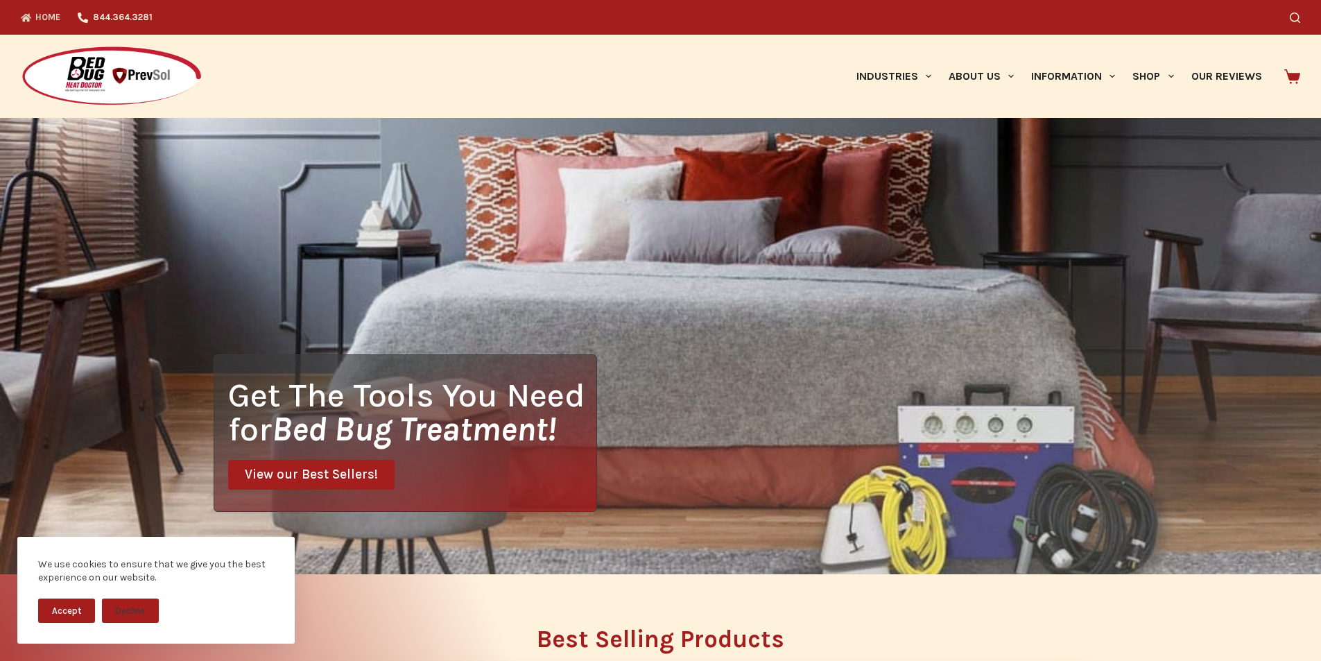  What do you see at coordinates (981, 76) in the screenshot?
I see `a: About Us` at bounding box center [981, 76].